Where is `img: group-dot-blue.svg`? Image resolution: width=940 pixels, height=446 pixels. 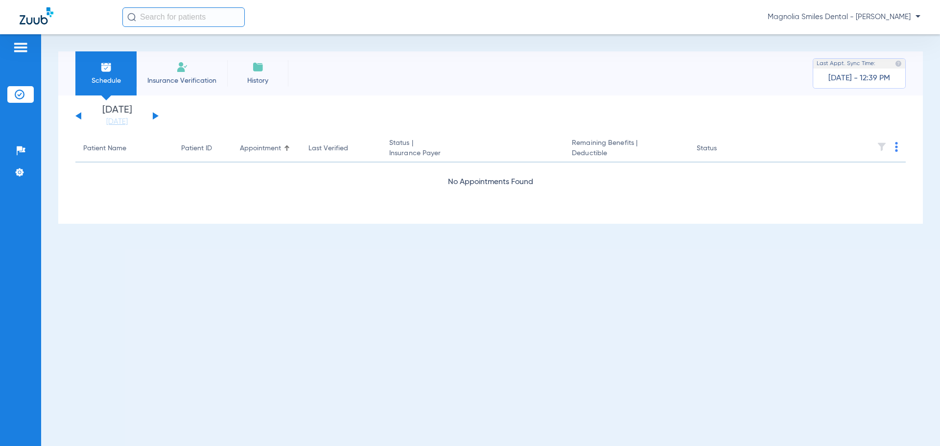 img: group-dot-blue.svg is located at coordinates (897, 147).